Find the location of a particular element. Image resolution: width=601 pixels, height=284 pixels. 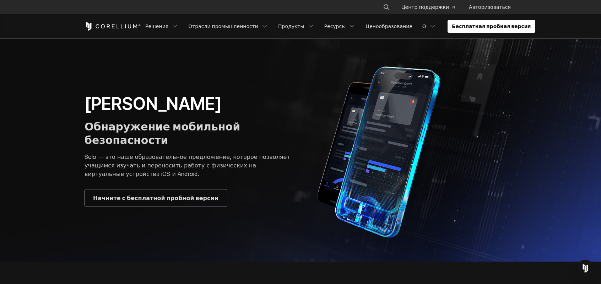

img: Corellium Solo для решений по безопасности мобильных приложений is located at coordinates (384, 150).